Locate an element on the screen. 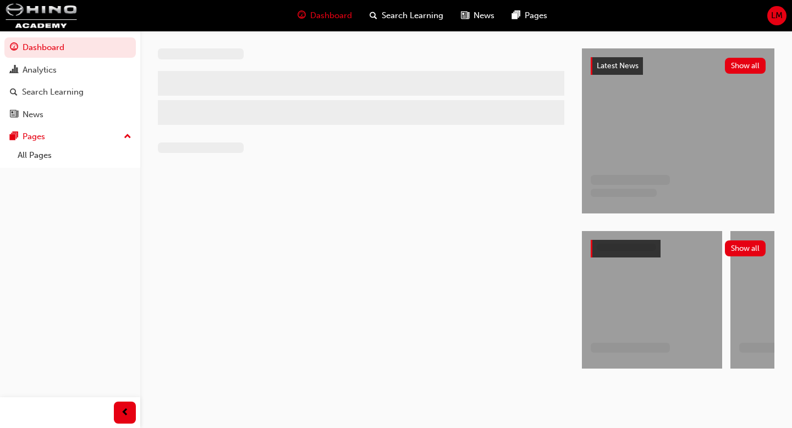  button: DashboardAnalyticsSearch LearningNews is located at coordinates (70, 81).